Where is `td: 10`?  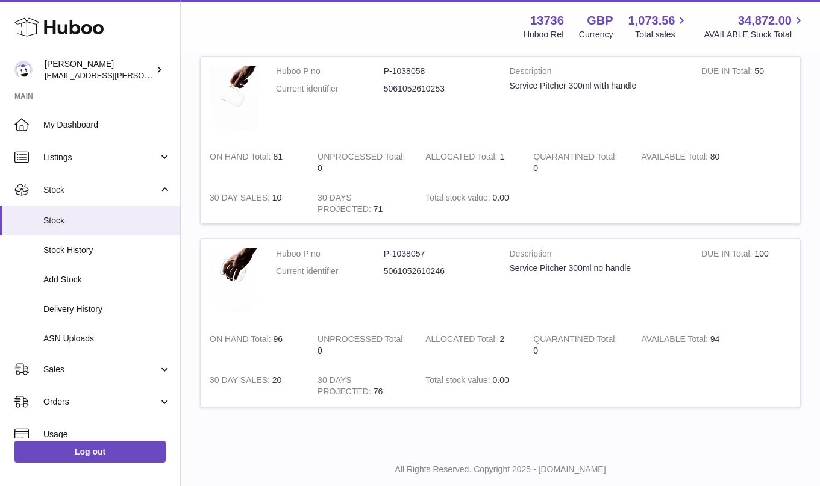
td: 10 is located at coordinates (254, 204).